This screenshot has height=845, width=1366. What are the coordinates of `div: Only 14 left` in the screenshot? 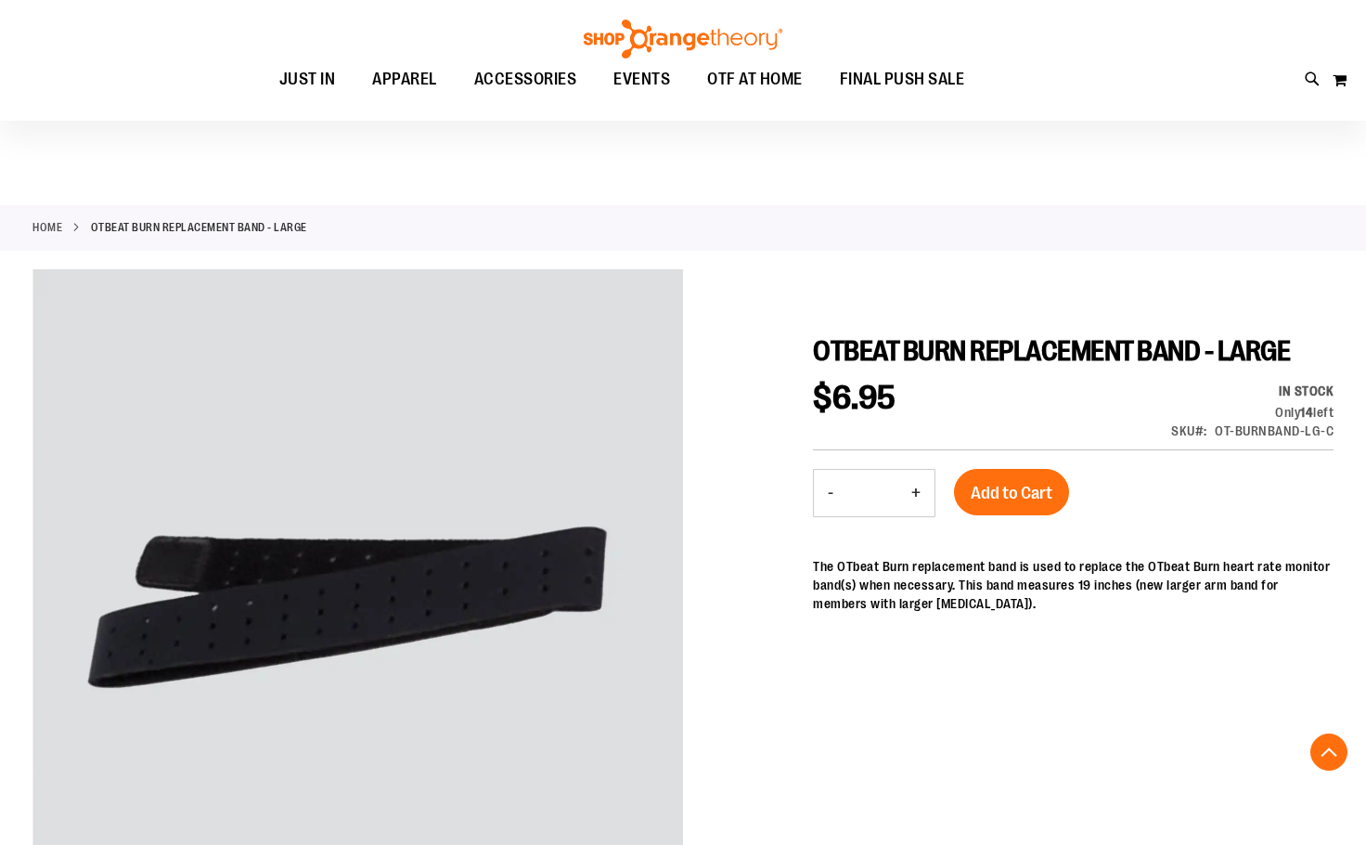 It's located at (1252, 412).